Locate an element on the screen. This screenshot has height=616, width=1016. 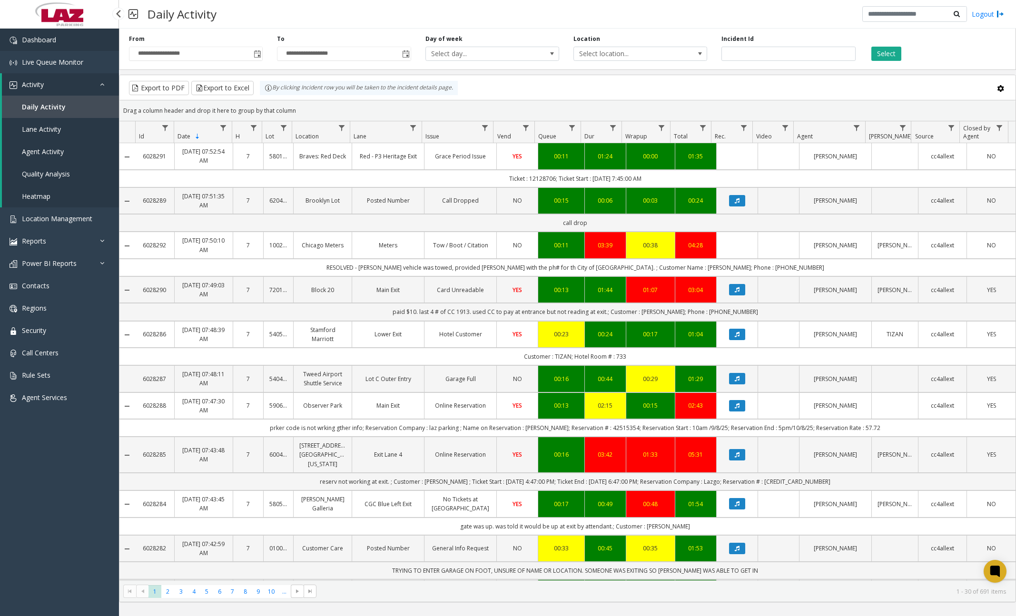
div: 00:35 is located at coordinates (651, 548).